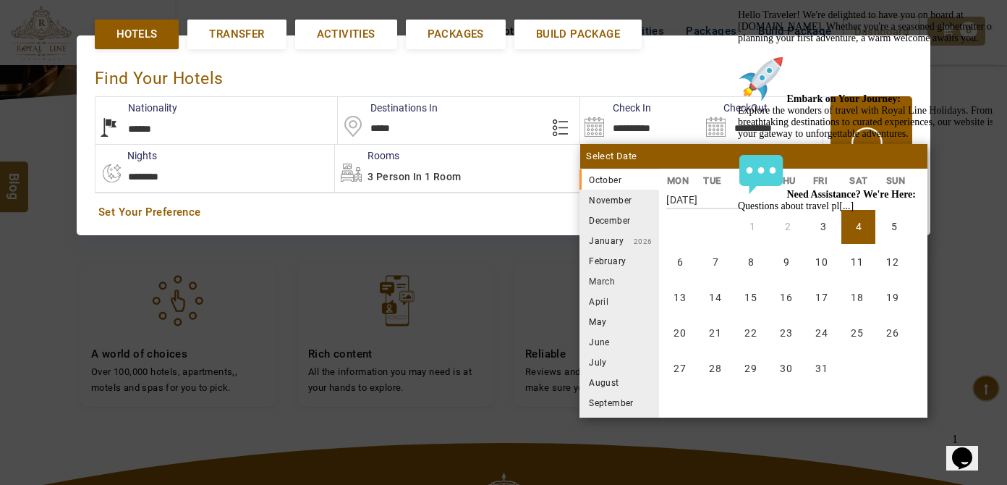 The width and height of the screenshot is (1007, 485). What do you see at coordinates (715, 333) in the screenshot?
I see `li: Tuesday, 21 October 2025` at bounding box center [715, 333].